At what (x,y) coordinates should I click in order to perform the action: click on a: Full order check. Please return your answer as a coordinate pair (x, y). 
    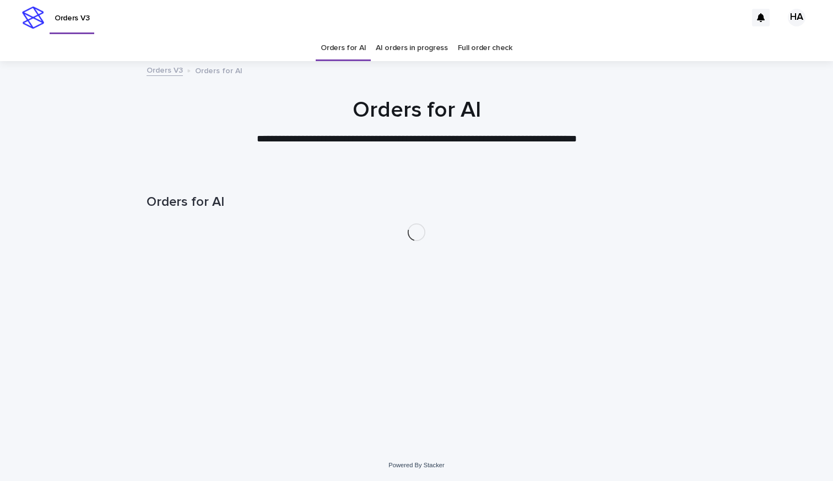
    Looking at the image, I should click on (485, 48).